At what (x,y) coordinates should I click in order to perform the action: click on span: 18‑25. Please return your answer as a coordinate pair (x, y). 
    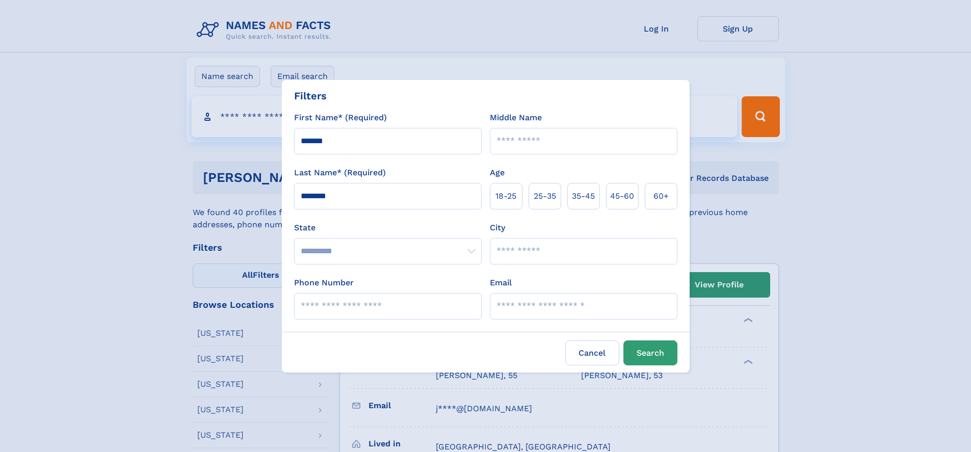
    Looking at the image, I should click on (506, 196).